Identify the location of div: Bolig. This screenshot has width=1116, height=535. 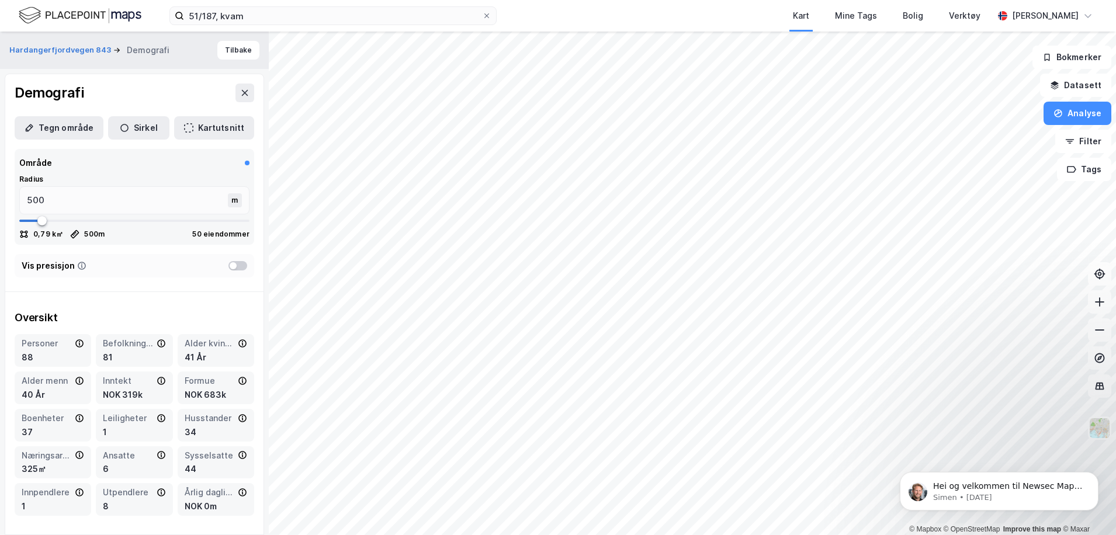
(913, 16).